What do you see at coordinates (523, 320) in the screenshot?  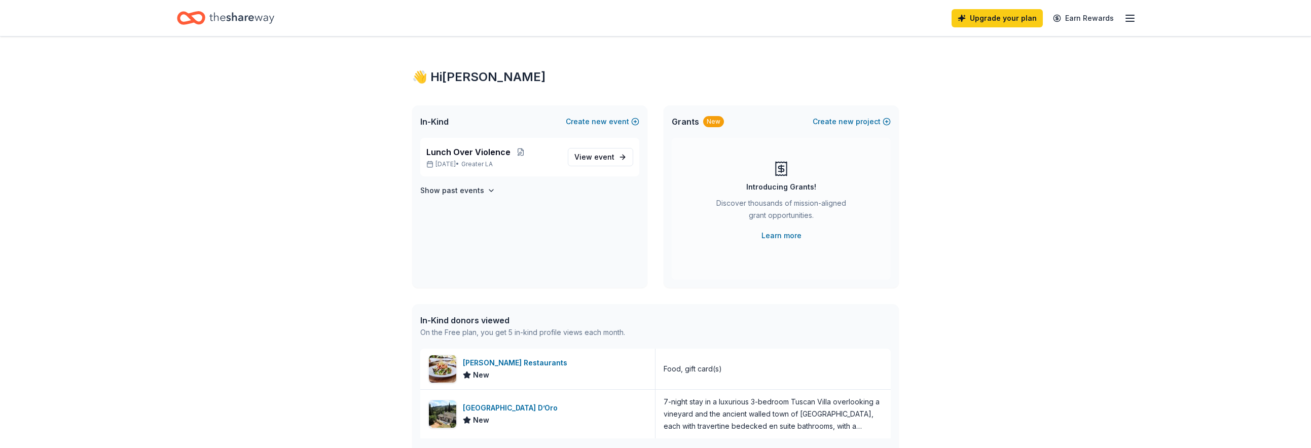 I see `div: In-Kind donors viewed` at bounding box center [523, 320].